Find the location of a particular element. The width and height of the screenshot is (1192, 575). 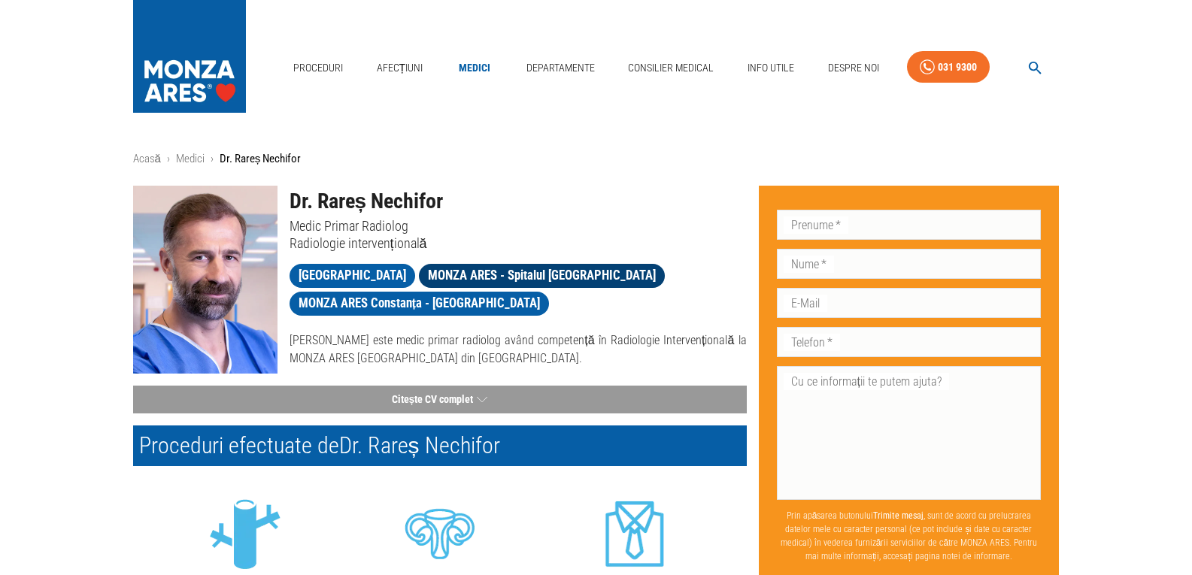

p: Prin apăsarea butonului , sunt de acord cu prelucrarea datelor mele cu caracter personal (ce pot ... is located at coordinates (909, 536).